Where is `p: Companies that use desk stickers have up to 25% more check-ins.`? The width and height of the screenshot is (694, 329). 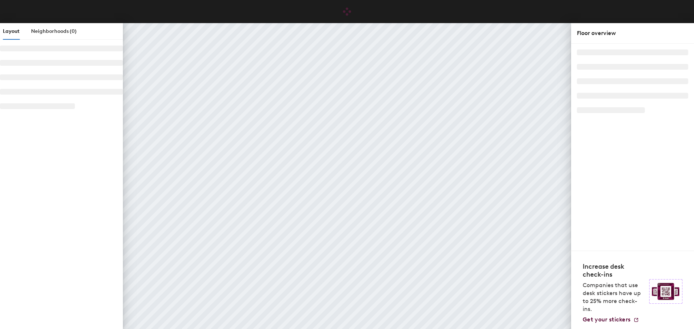
p: Companies that use desk stickers have up to 25% more check-ins. is located at coordinates (614, 297).